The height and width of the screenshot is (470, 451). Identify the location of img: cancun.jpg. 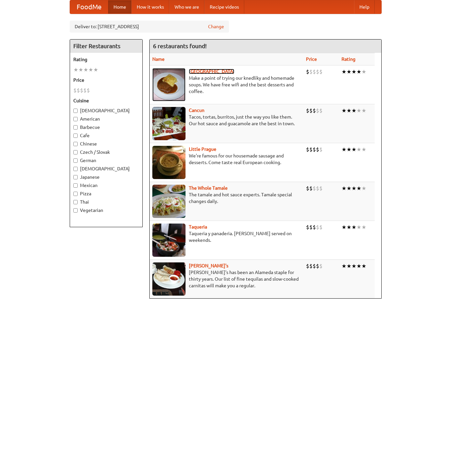
(169, 124).